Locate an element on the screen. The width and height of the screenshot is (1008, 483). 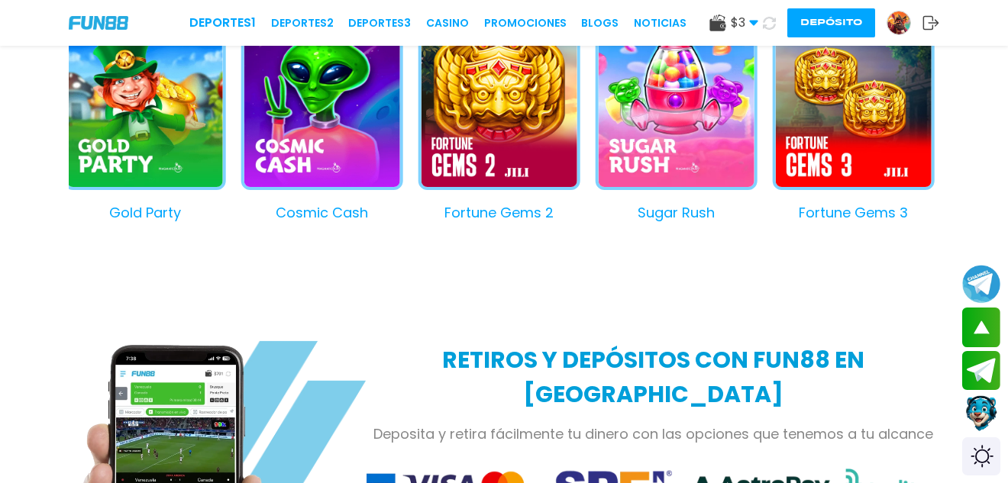
a: Deportes3 is located at coordinates (379, 23).